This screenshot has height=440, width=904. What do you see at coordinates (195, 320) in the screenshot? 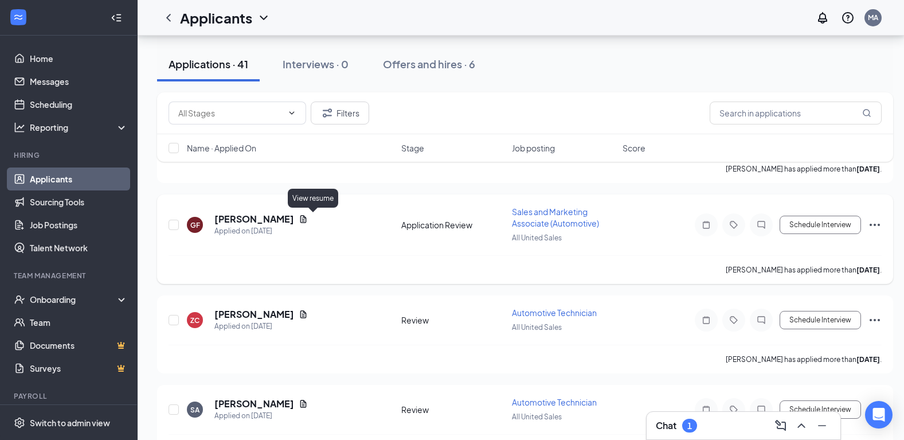
I see `div: ZC` at bounding box center [195, 320].